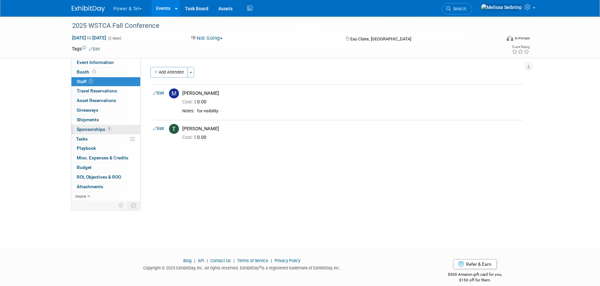  Describe the element at coordinates (475, 280) in the screenshot. I see `div: $150 off for them.` at that location.